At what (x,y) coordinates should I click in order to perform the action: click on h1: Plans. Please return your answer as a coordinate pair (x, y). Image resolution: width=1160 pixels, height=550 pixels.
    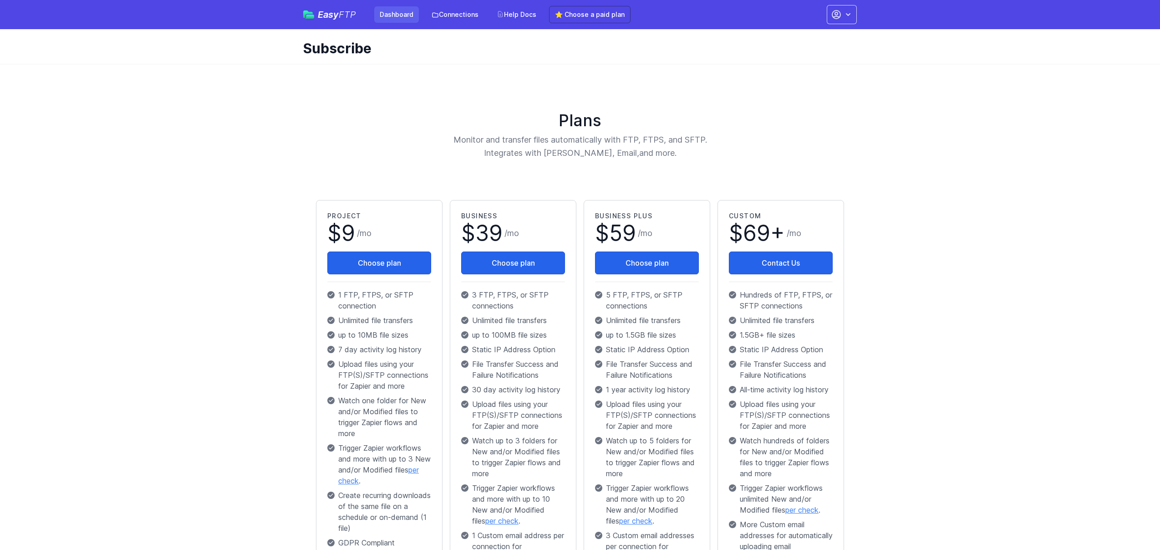
    Looking at the image, I should click on (580, 120).